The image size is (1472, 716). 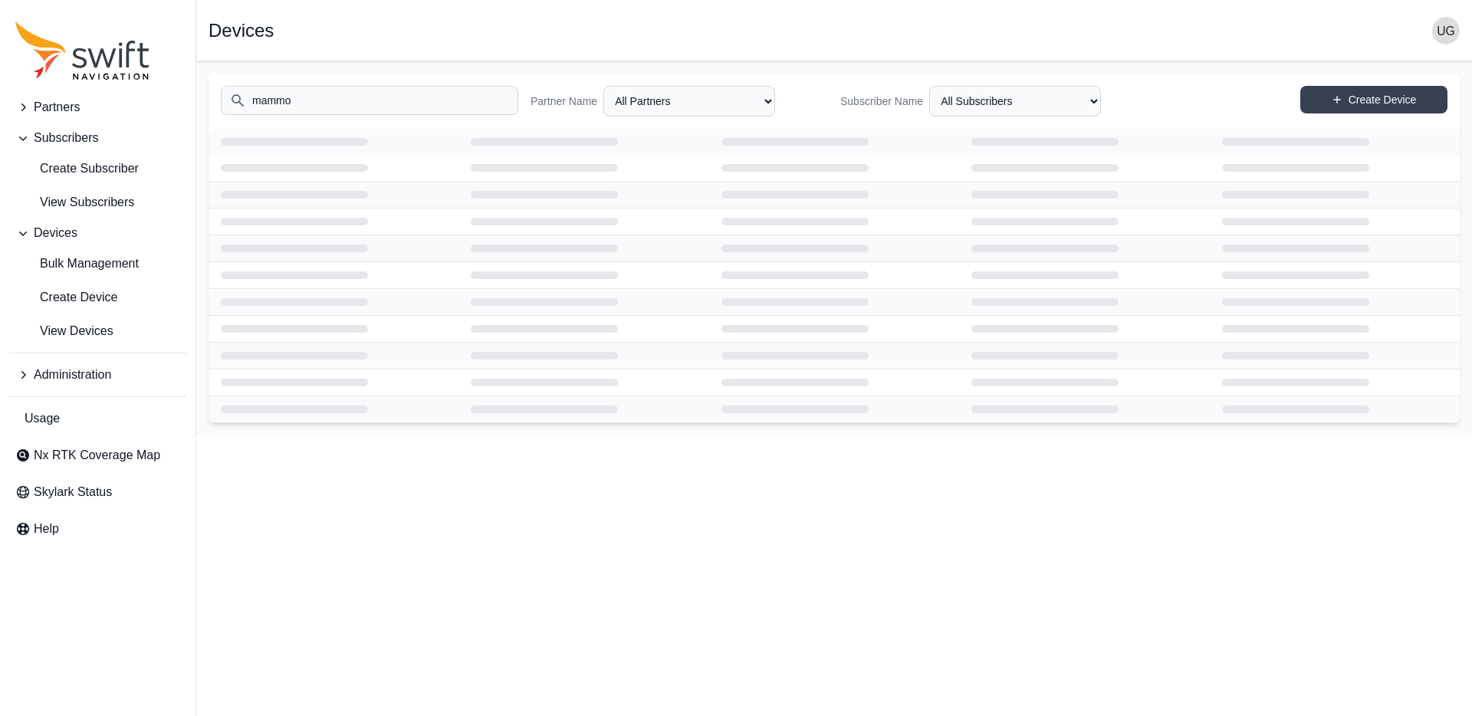 I want to click on a: Nx RTK Coverage Map, so click(x=97, y=455).